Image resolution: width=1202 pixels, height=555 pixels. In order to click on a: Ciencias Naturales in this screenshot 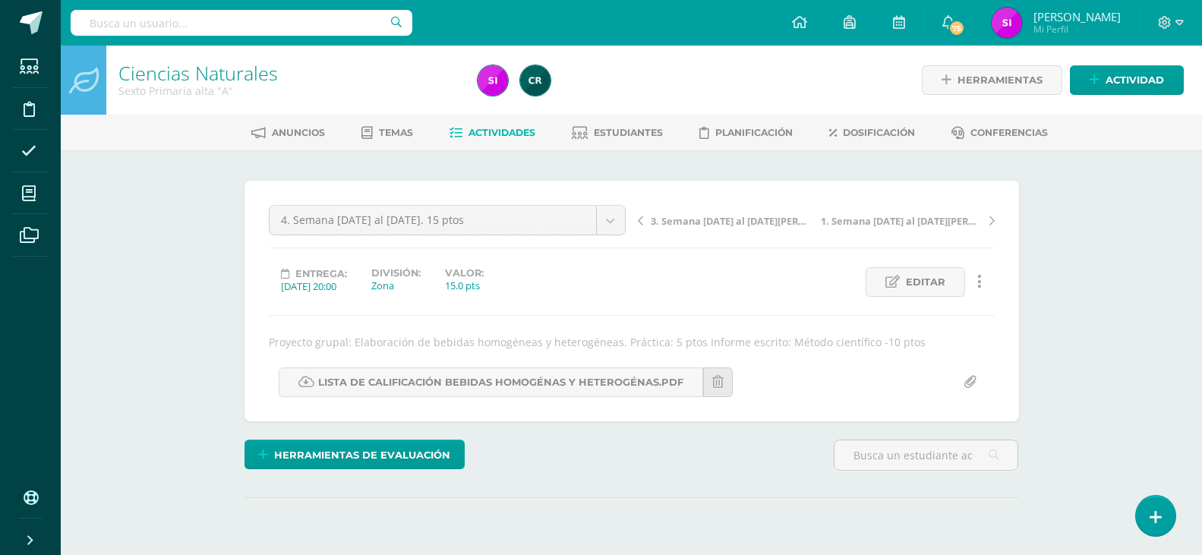, I will do `click(198, 73)`.